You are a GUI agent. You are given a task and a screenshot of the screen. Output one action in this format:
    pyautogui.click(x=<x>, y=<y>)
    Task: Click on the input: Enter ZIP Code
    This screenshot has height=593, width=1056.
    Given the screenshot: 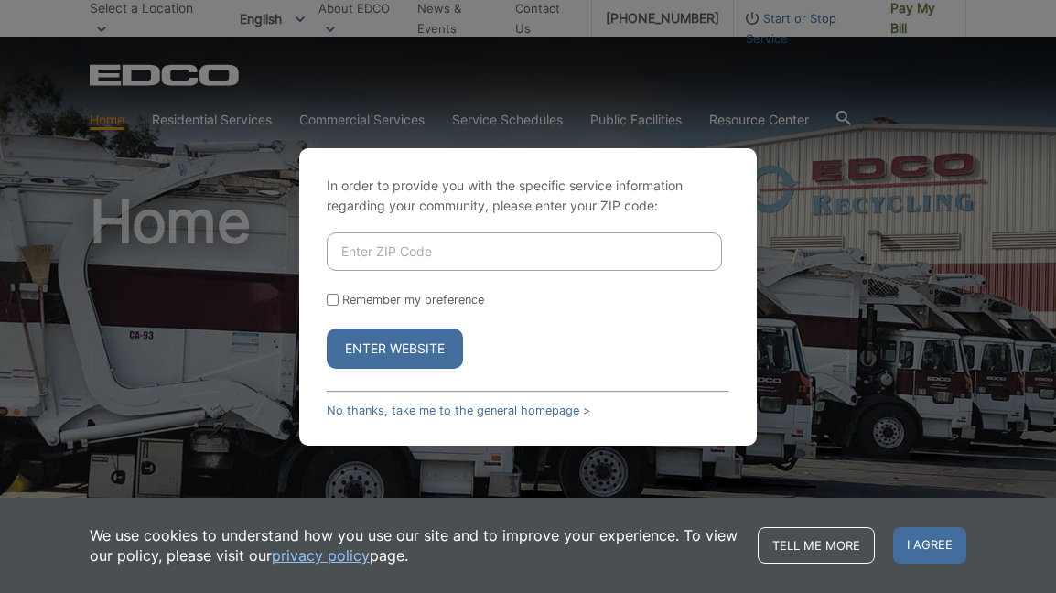 What is the action you would take?
    pyautogui.click(x=524, y=252)
    